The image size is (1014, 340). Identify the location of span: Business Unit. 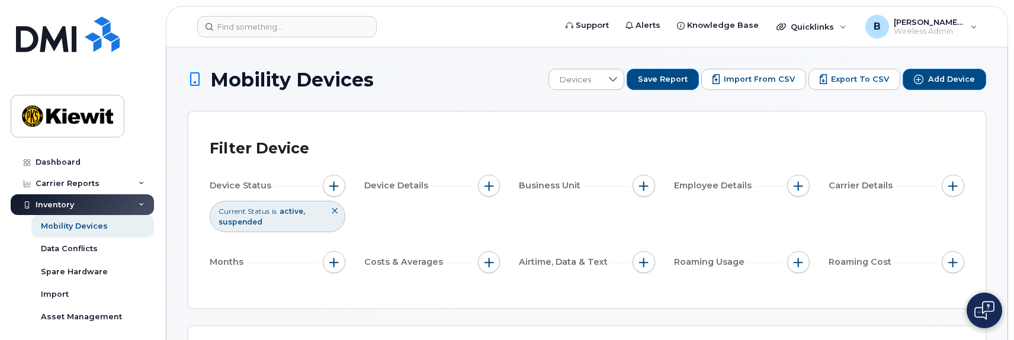
(552, 185).